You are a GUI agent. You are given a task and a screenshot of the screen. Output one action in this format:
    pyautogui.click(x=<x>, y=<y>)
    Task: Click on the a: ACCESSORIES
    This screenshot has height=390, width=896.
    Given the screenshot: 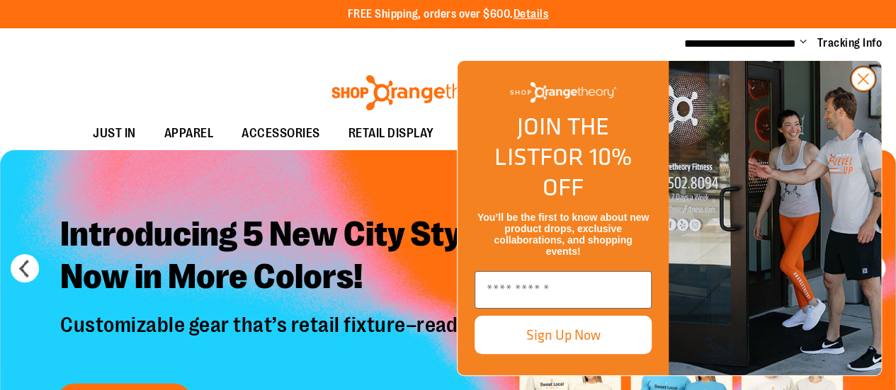 What is the action you would take?
    pyautogui.click(x=280, y=134)
    